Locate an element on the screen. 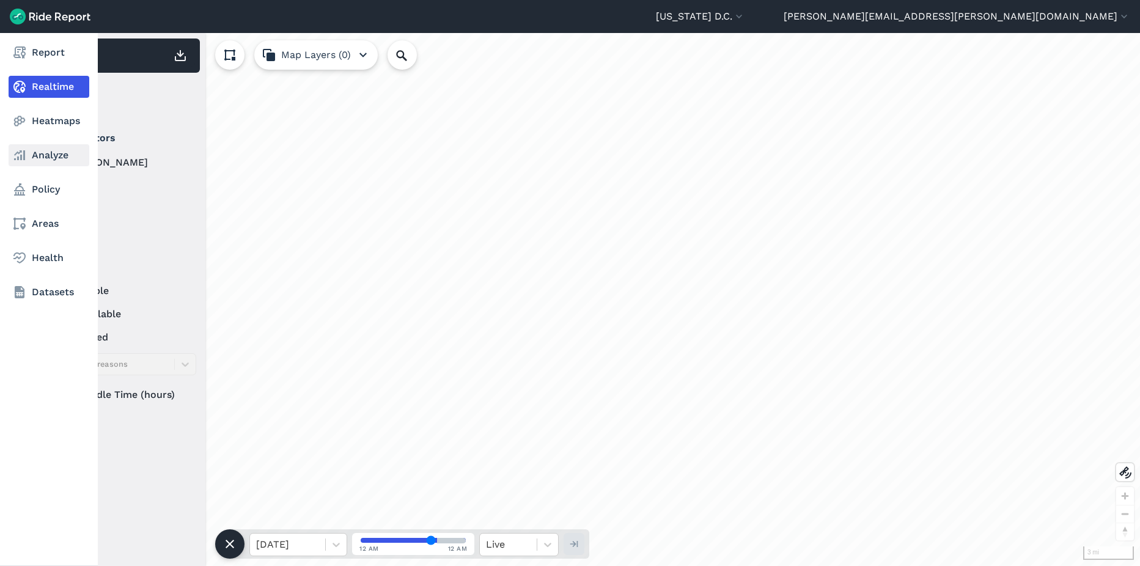  a: Report is located at coordinates (49, 53).